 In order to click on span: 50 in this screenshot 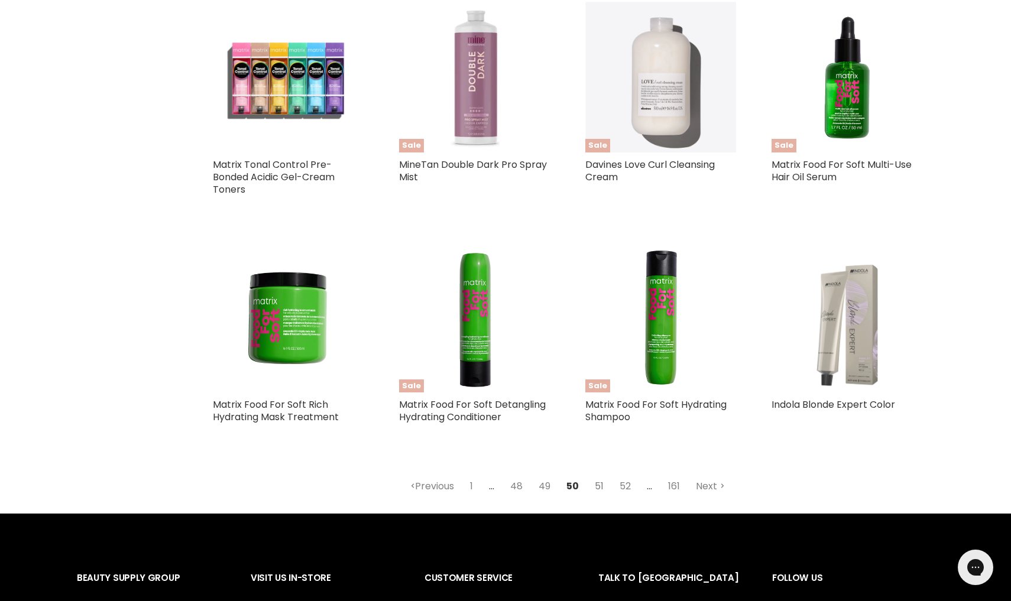, I will do `click(572, 487)`.